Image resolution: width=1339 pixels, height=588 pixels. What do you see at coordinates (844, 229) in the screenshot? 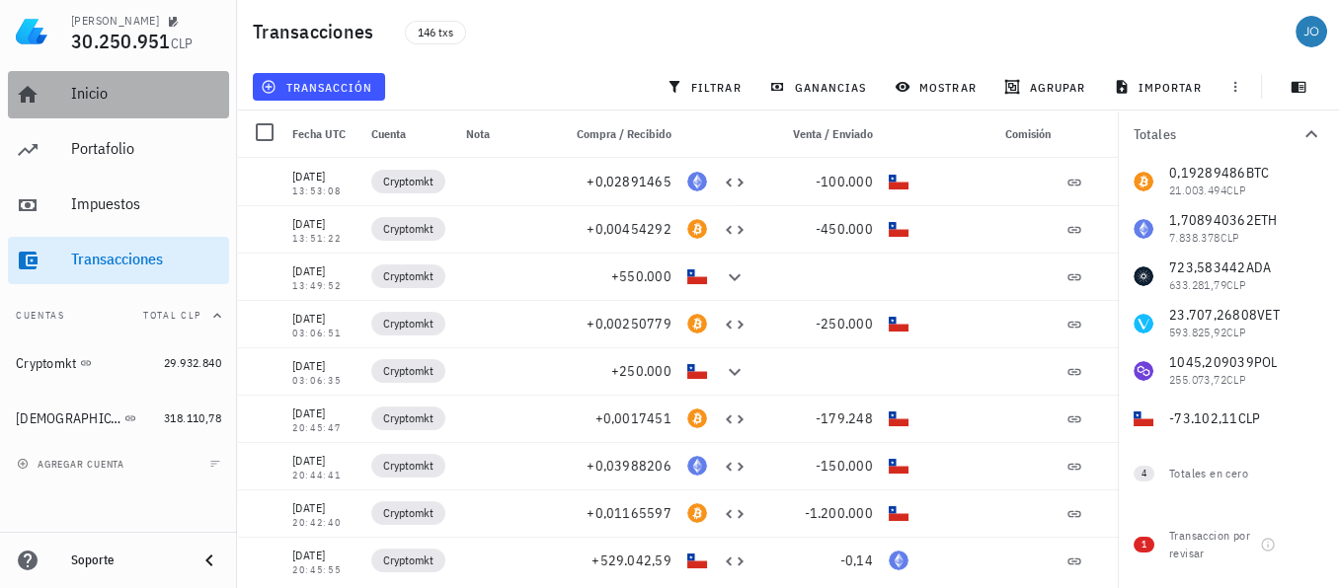
I see `span: -450.000` at bounding box center [844, 229].